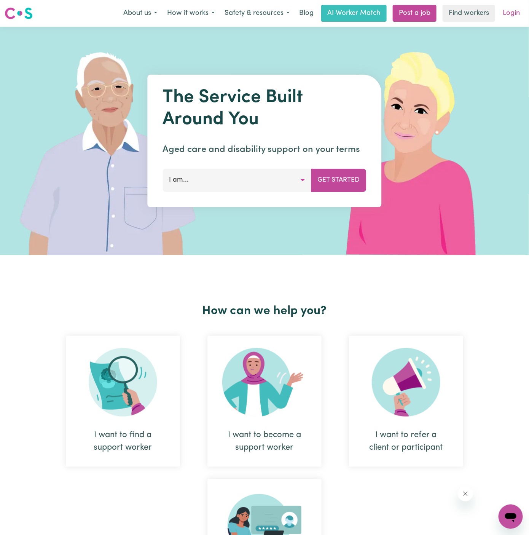  What do you see at coordinates (265, 150) in the screenshot?
I see `p: Aged care and disability support on your terms` at bounding box center [265, 150].